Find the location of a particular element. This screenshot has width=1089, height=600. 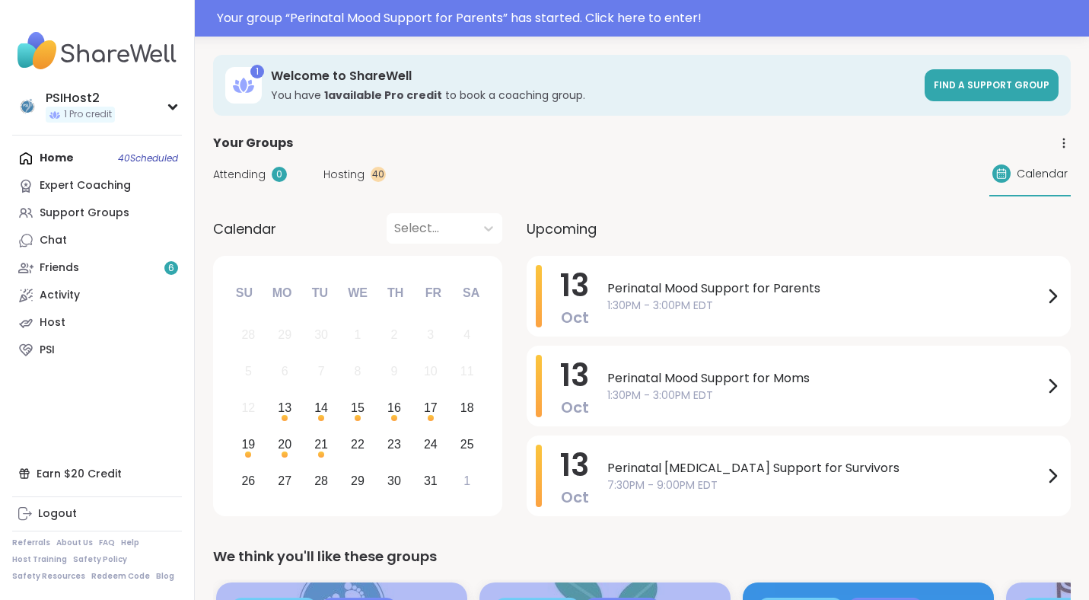

div: Choose Thursday, October 16th, 2025 is located at coordinates (394, 408).